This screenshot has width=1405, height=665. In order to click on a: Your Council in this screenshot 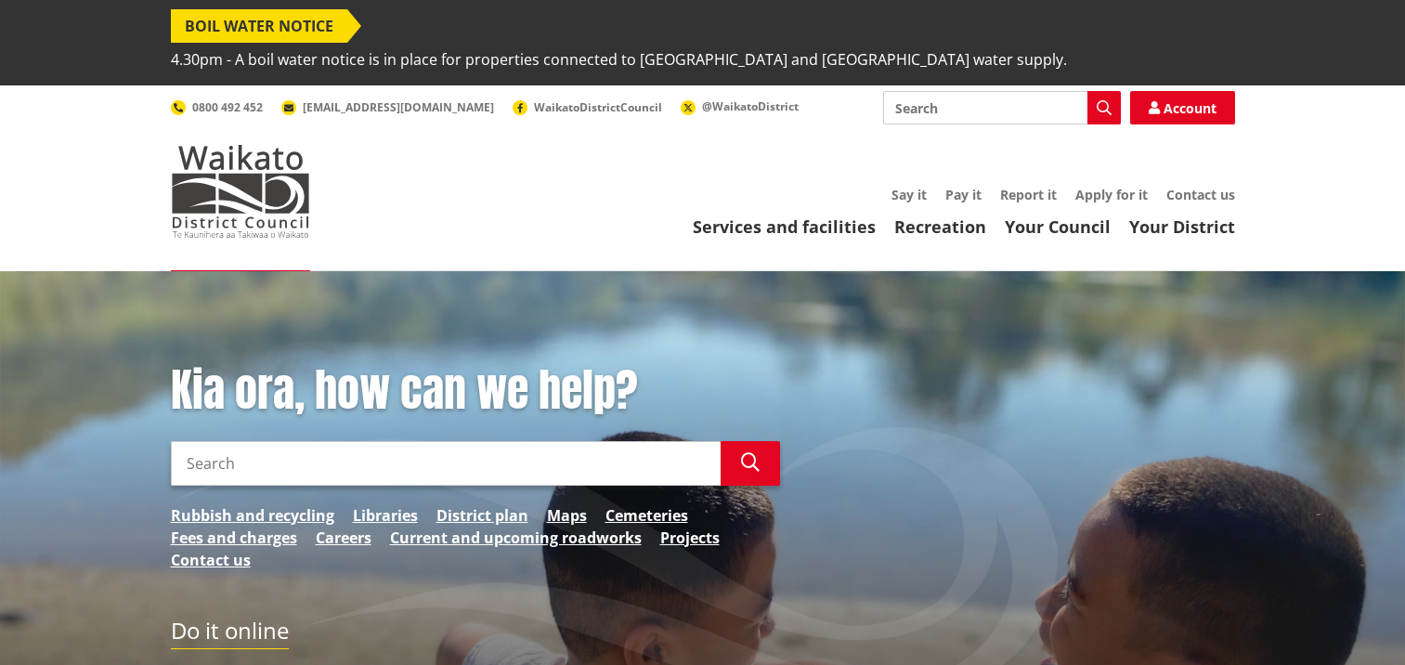, I will do `click(1058, 227)`.